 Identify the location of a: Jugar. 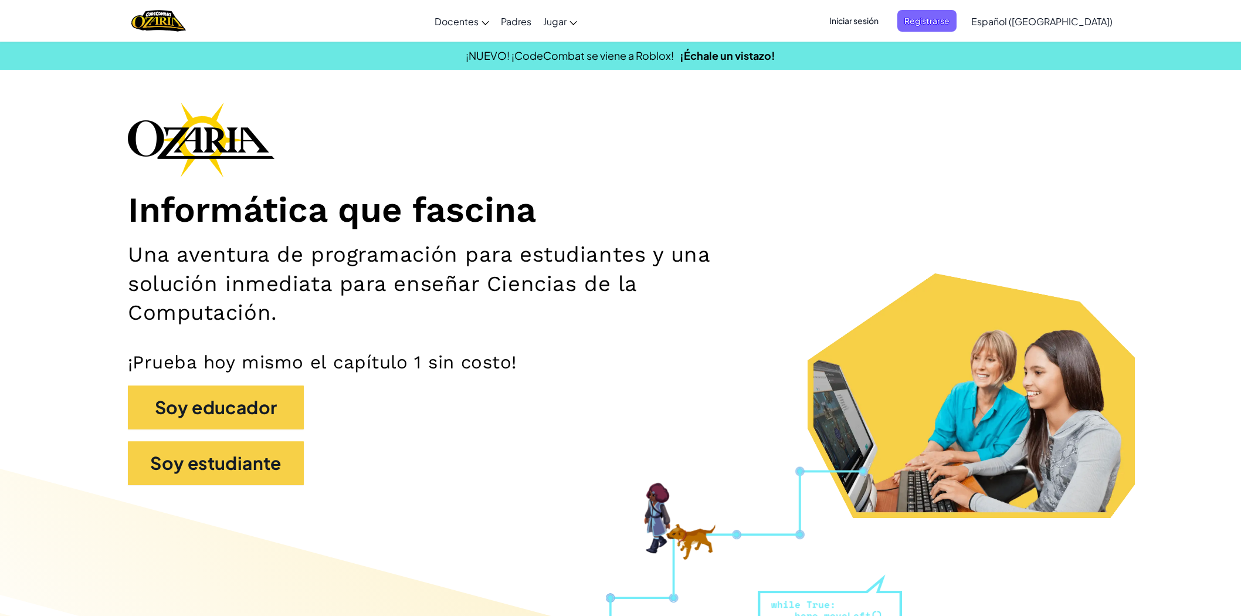
(560, 21).